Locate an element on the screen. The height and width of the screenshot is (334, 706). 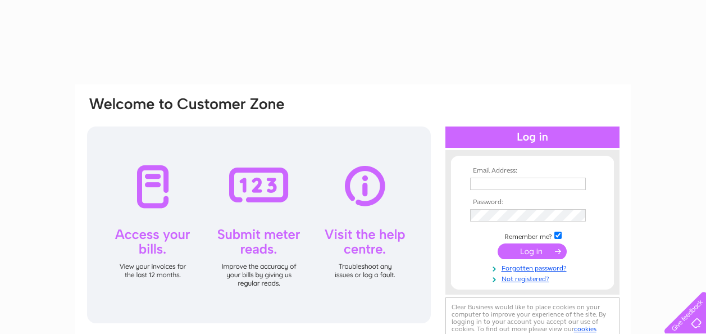
a: Not registered? is located at coordinates (533, 277).